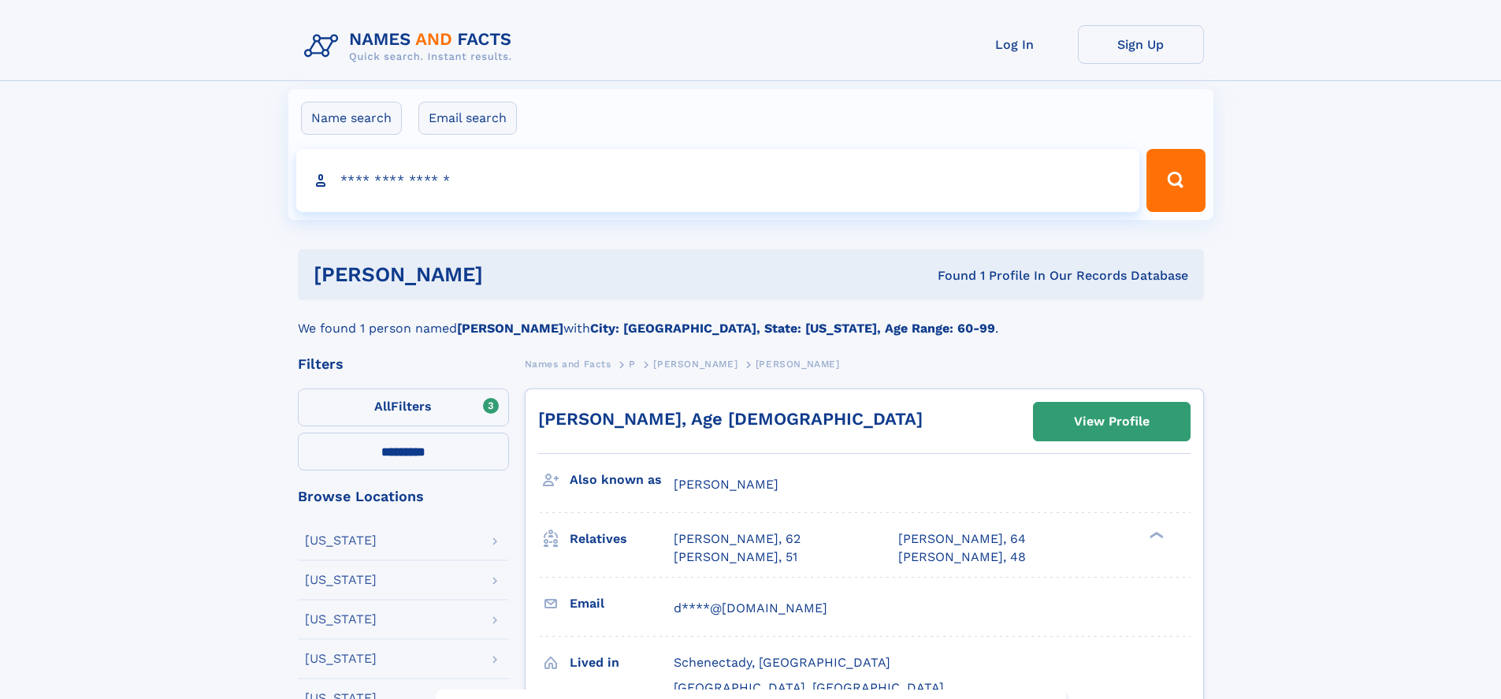  Describe the element at coordinates (751, 319) in the screenshot. I see `div: We found 1 person named with .` at that location.